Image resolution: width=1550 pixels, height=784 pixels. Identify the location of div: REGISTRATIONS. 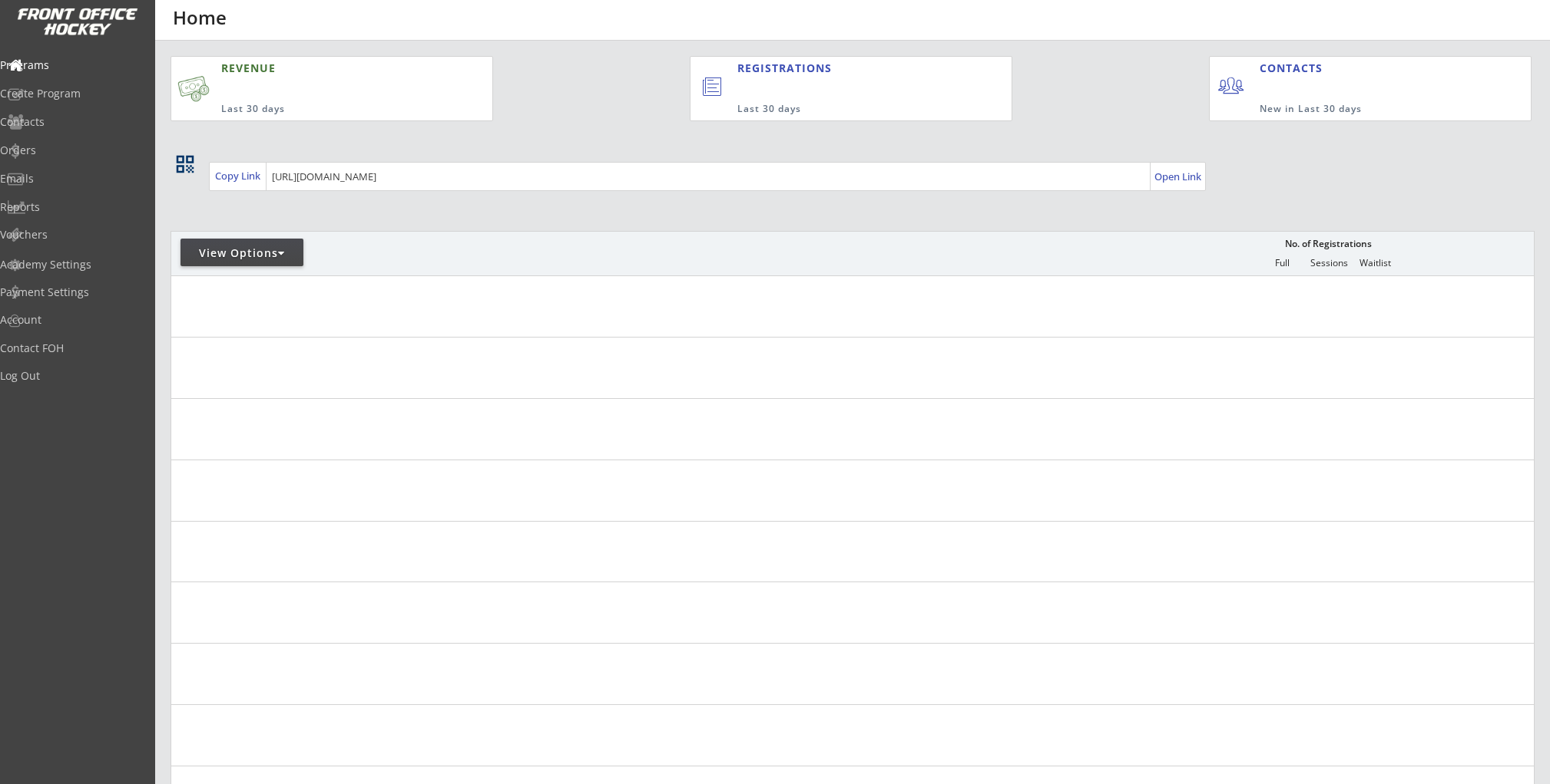
(839, 69).